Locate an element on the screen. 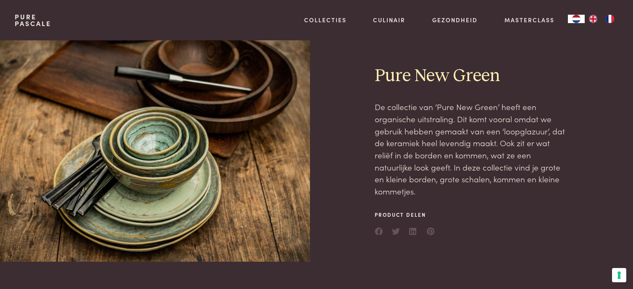 This screenshot has height=289, width=633. button: Uw voorkeuren voor toestemming voor trackingtechnologieën is located at coordinates (619, 275).